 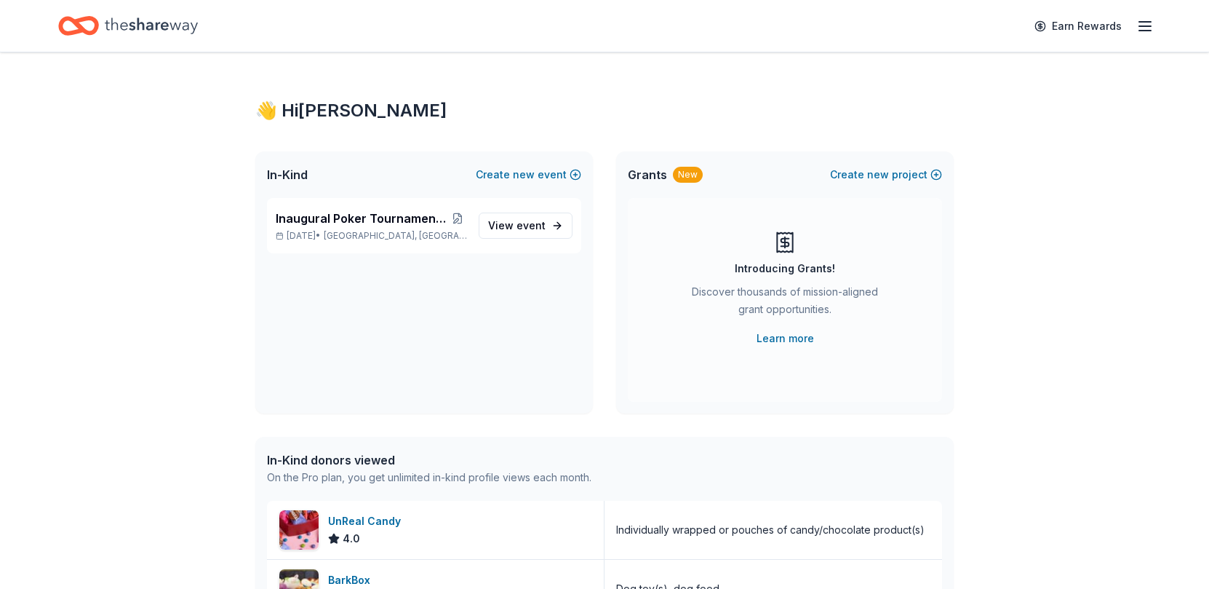 I want to click on div: Individually wrapped or pouches of candy/chocolate product(s), so click(x=770, y=530).